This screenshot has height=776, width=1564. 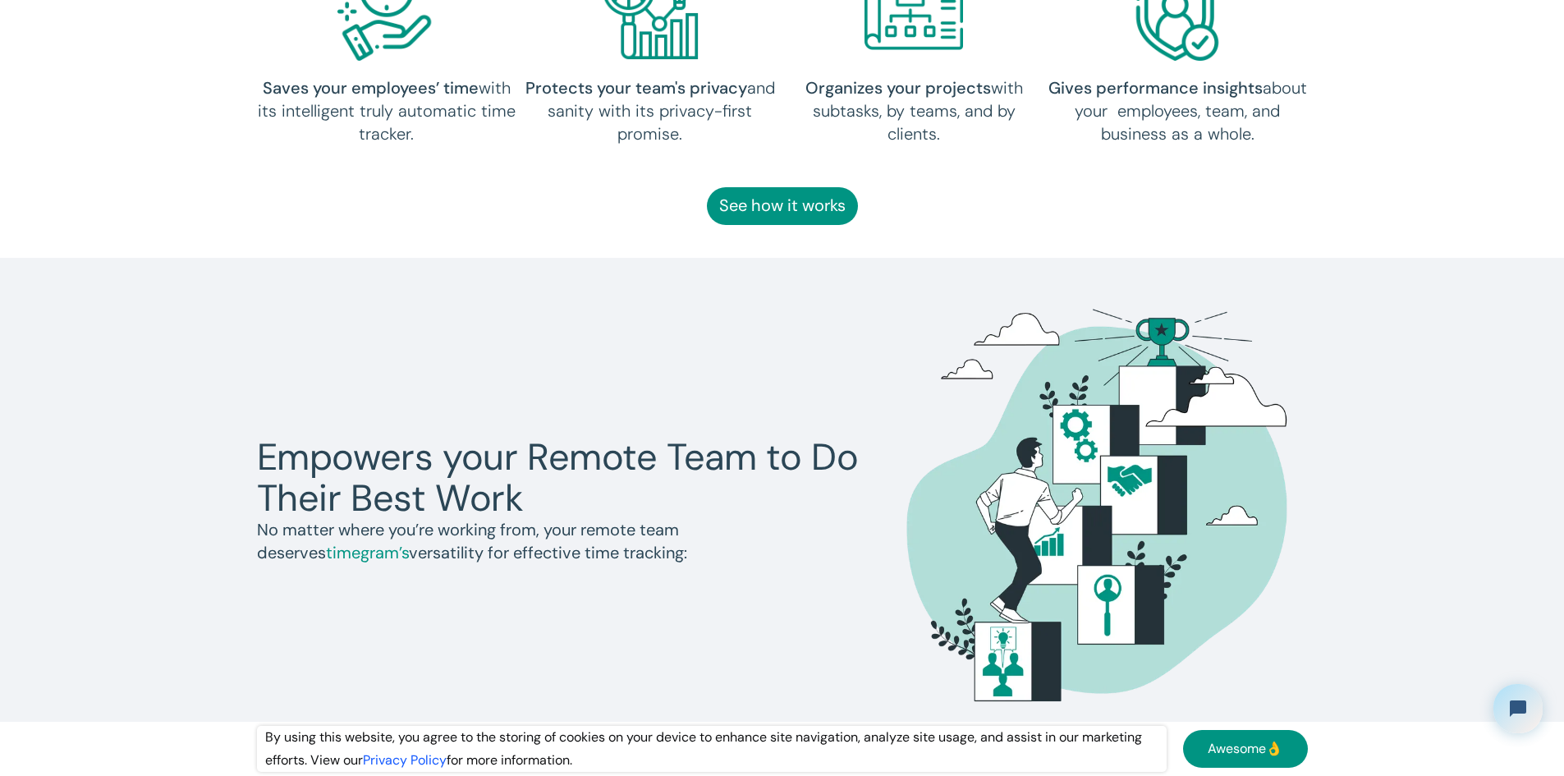 I want to click on a: Privacy Policy, so click(x=405, y=760).